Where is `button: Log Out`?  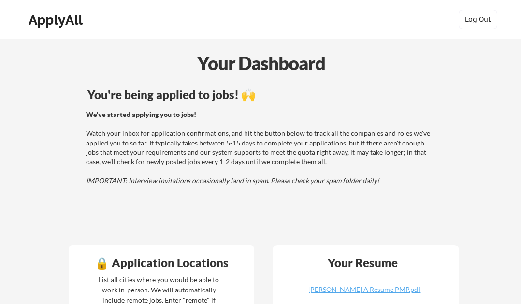 button: Log Out is located at coordinates (478, 19).